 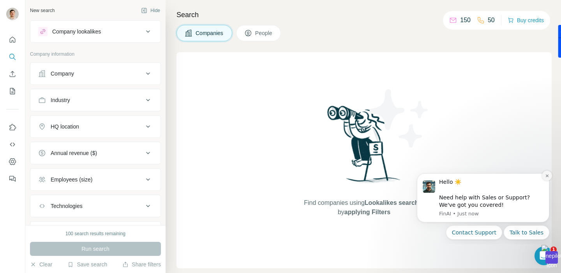 I want to click on button: Use Surfe on LinkedIn, so click(x=12, y=127).